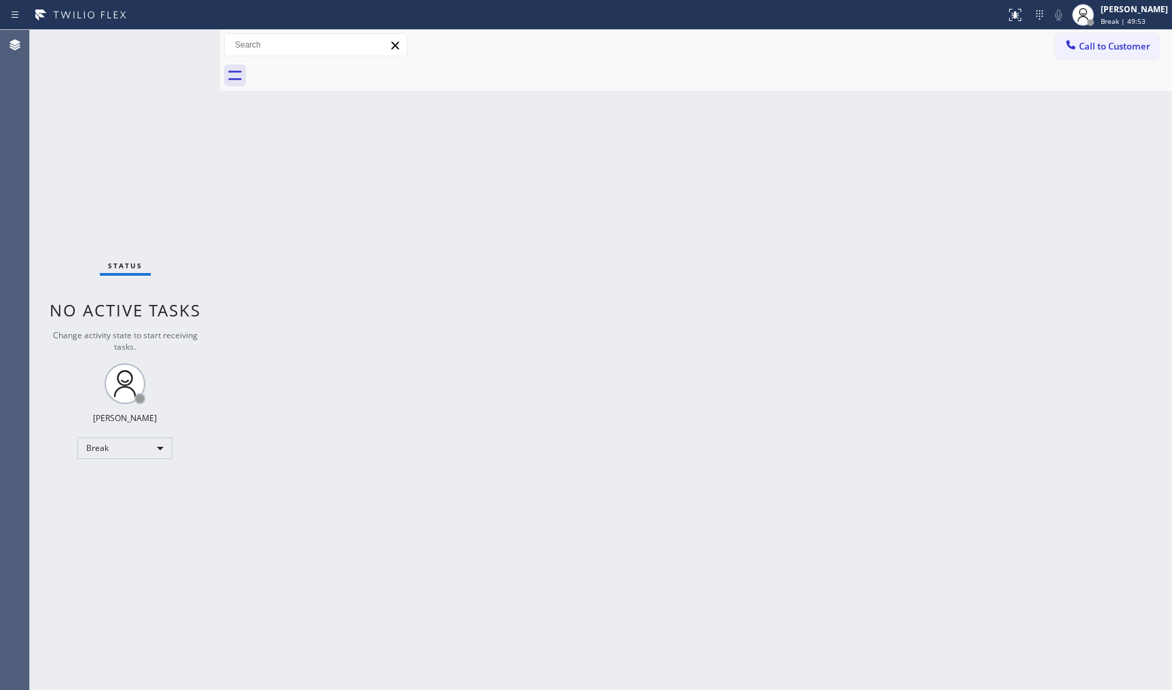  I want to click on input: Search, so click(316, 45).